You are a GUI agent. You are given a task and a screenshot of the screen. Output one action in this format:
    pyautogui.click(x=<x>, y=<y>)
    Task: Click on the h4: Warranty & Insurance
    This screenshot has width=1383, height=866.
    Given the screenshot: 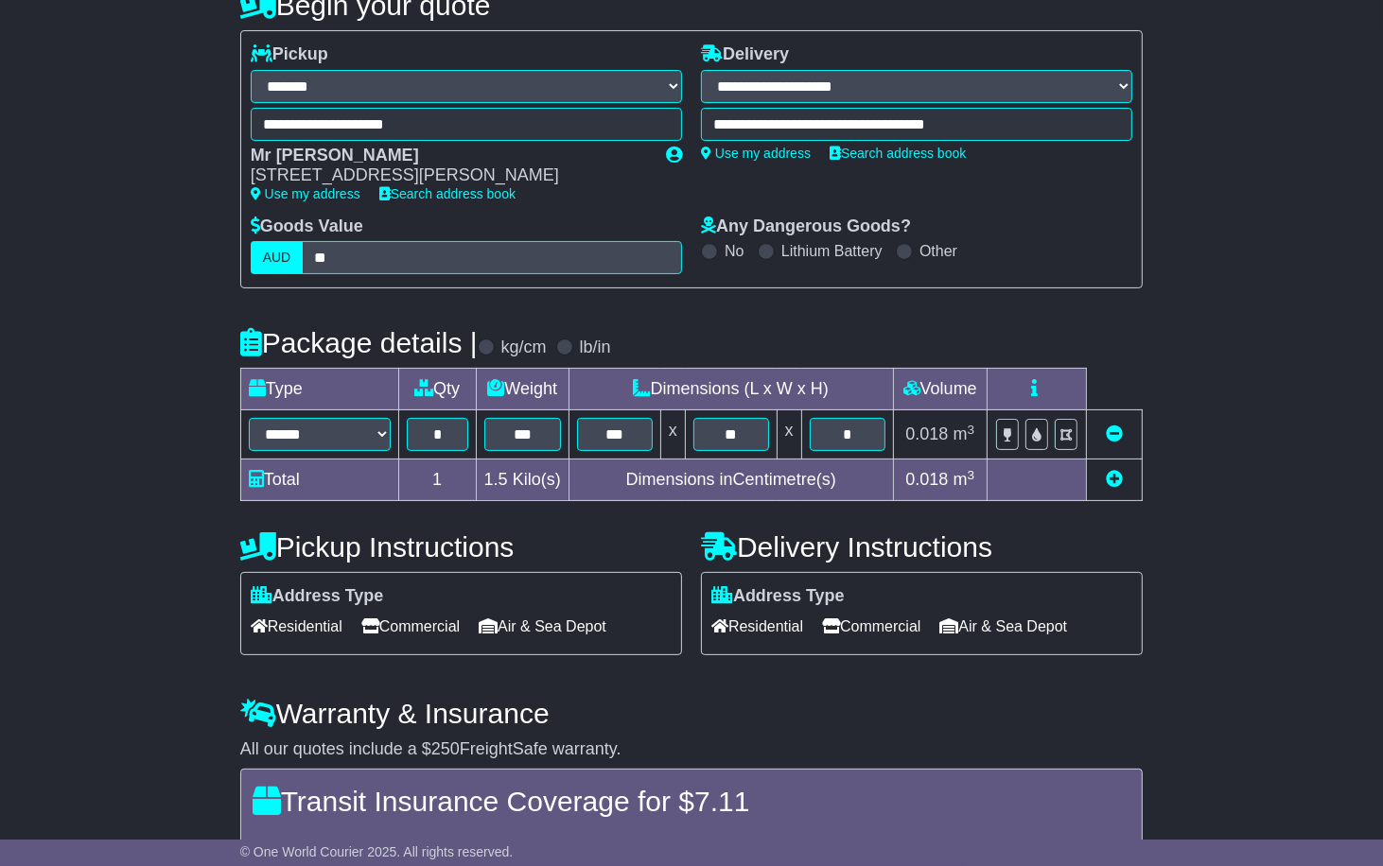 What is the action you would take?
    pyautogui.click(x=691, y=713)
    